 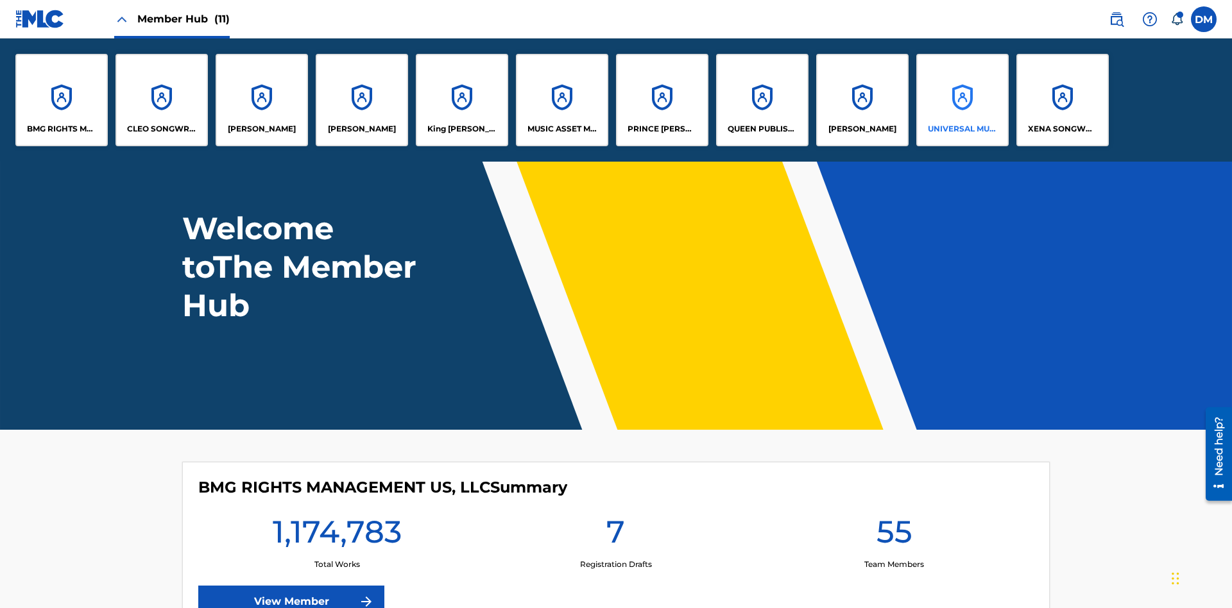 What do you see at coordinates (562, 100) in the screenshot?
I see `a: AccountsMUSIC ASSET MANAGEMENT (MAM)` at bounding box center [562, 100].